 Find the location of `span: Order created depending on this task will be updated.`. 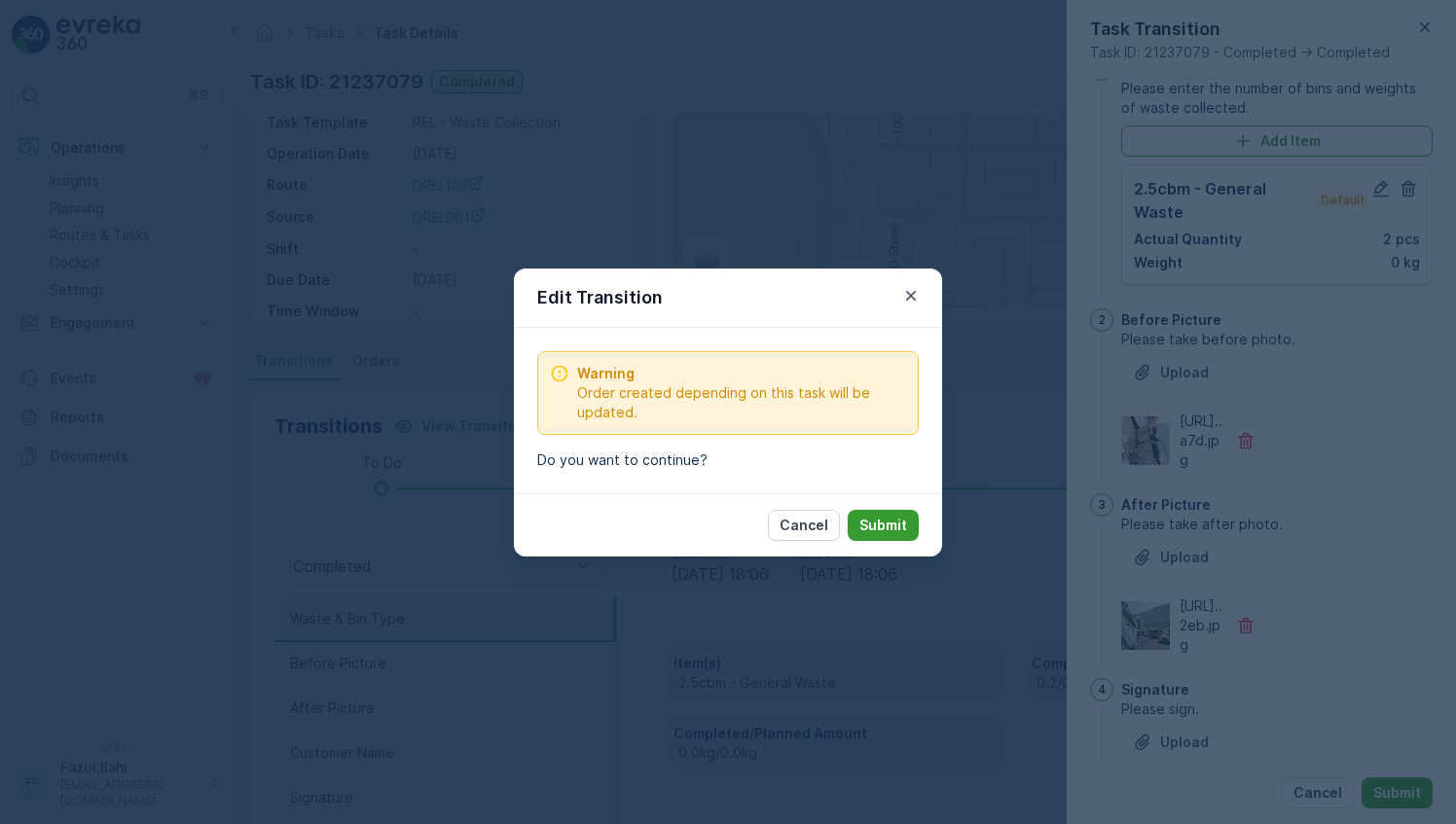

span: Order created depending on this task will be updated. is located at coordinates (741, 403).